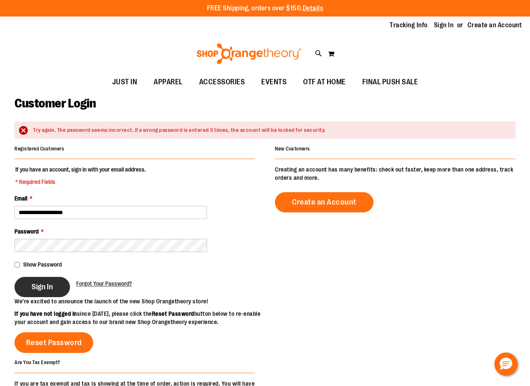  What do you see at coordinates (139, 302) in the screenshot?
I see `p: We’re excited to announce the launch of the new Shop Orangetheory store!` at bounding box center [139, 302].